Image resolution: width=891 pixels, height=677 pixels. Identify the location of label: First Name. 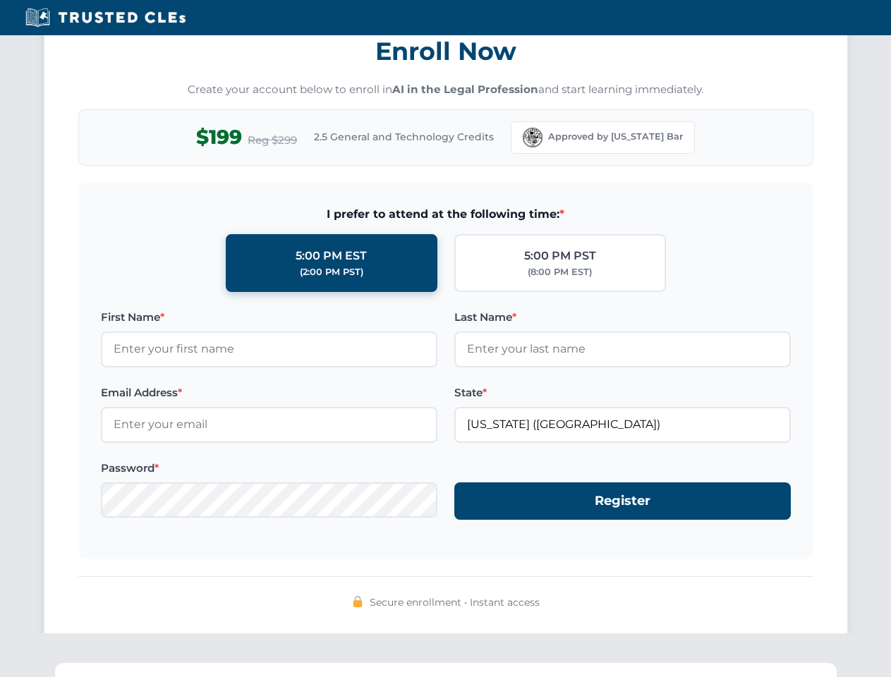
(269, 317).